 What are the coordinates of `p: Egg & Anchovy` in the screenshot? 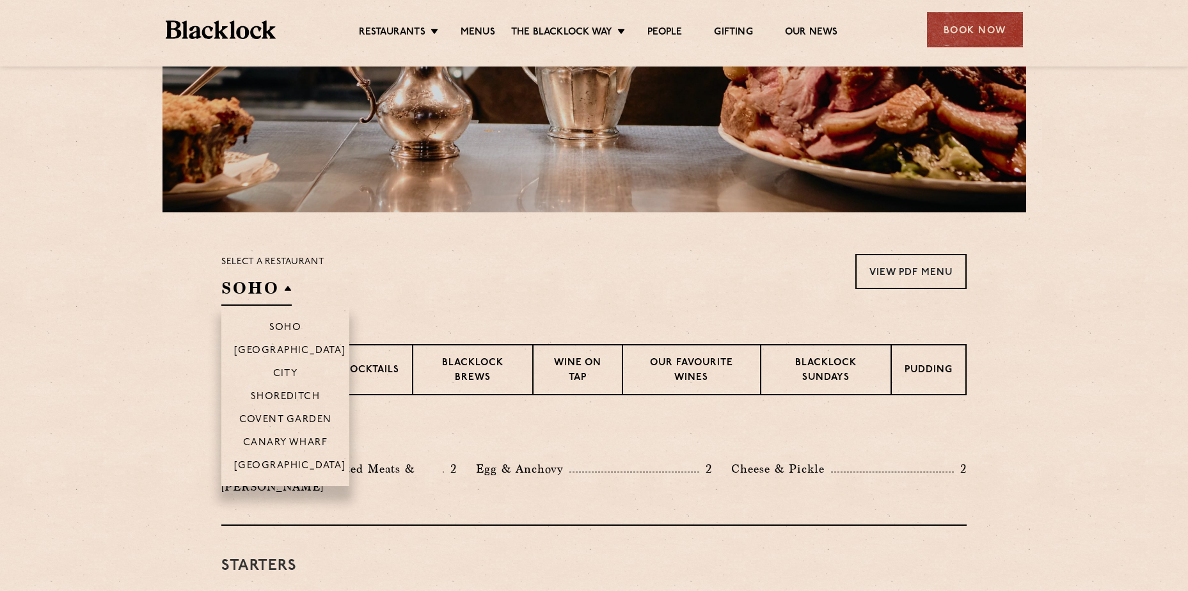 It's located at (523, 469).